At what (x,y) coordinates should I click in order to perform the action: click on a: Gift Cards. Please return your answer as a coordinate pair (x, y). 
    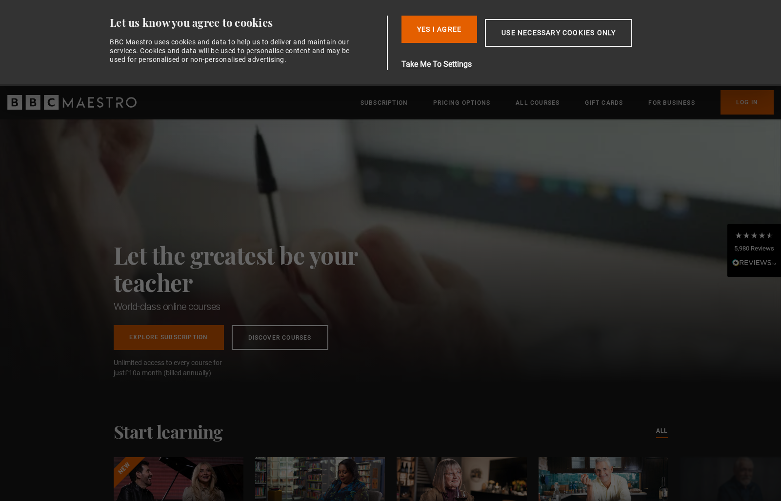
    Looking at the image, I should click on (604, 103).